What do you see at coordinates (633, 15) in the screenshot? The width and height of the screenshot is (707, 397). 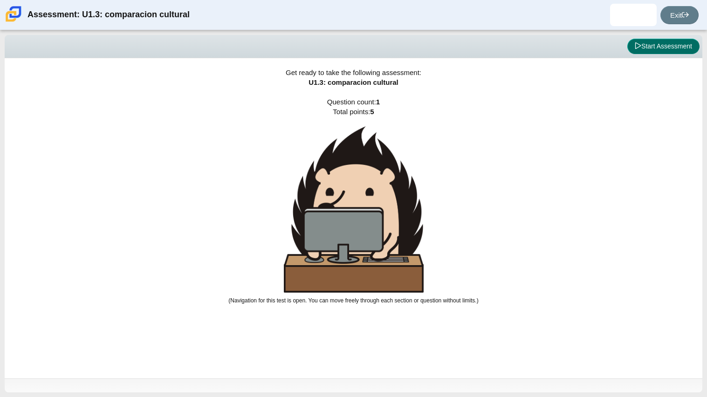 I see `img: dimas.sotoesteves.2NQlwN` at bounding box center [633, 15].